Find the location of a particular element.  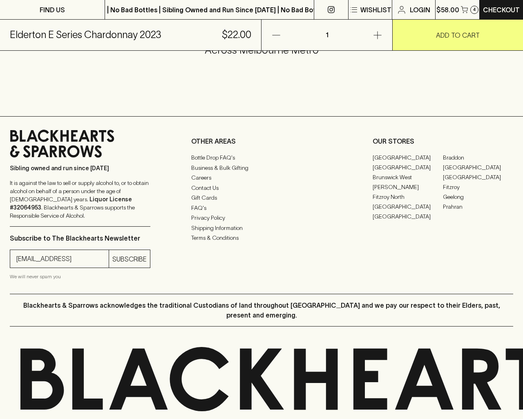

h5: Elderton E Series Chardonnay 2023 is located at coordinates (85, 35).